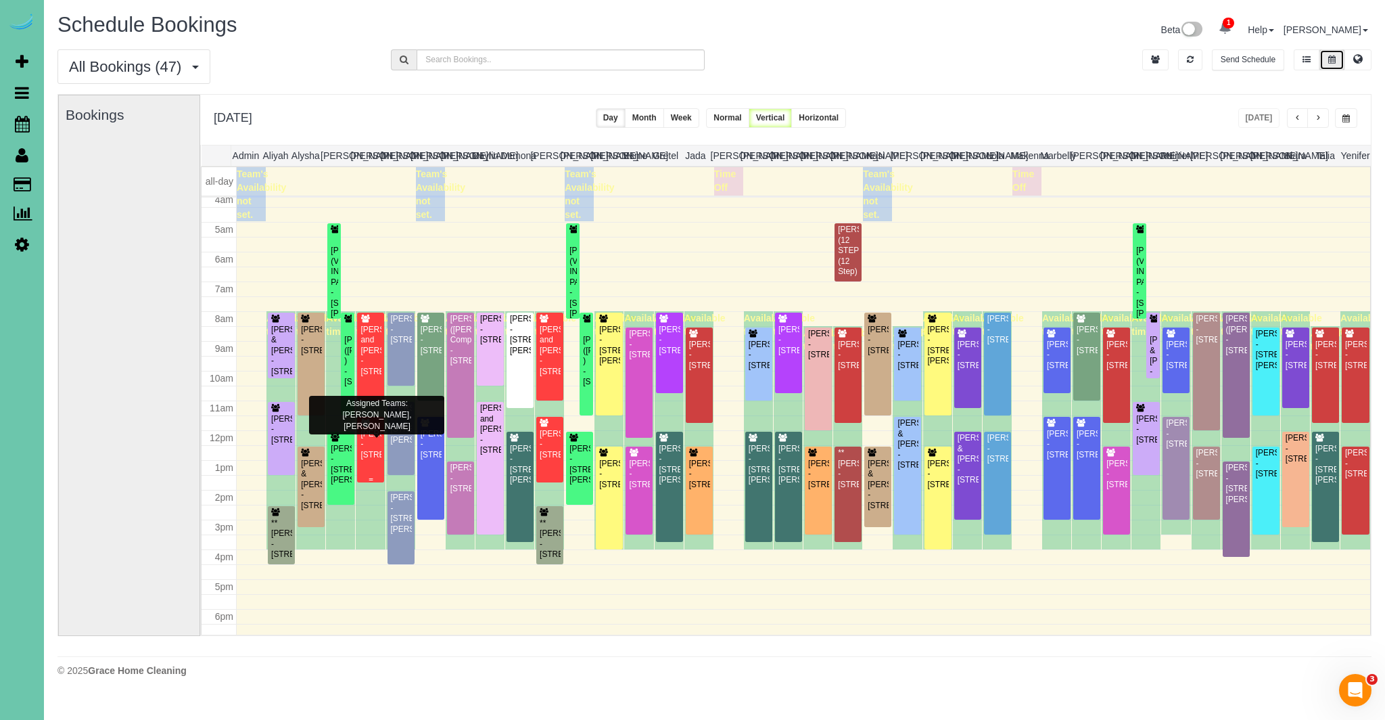 This screenshot has width=1385, height=720. What do you see at coordinates (224, 319) in the screenshot?
I see `span: 8am` at bounding box center [224, 319].